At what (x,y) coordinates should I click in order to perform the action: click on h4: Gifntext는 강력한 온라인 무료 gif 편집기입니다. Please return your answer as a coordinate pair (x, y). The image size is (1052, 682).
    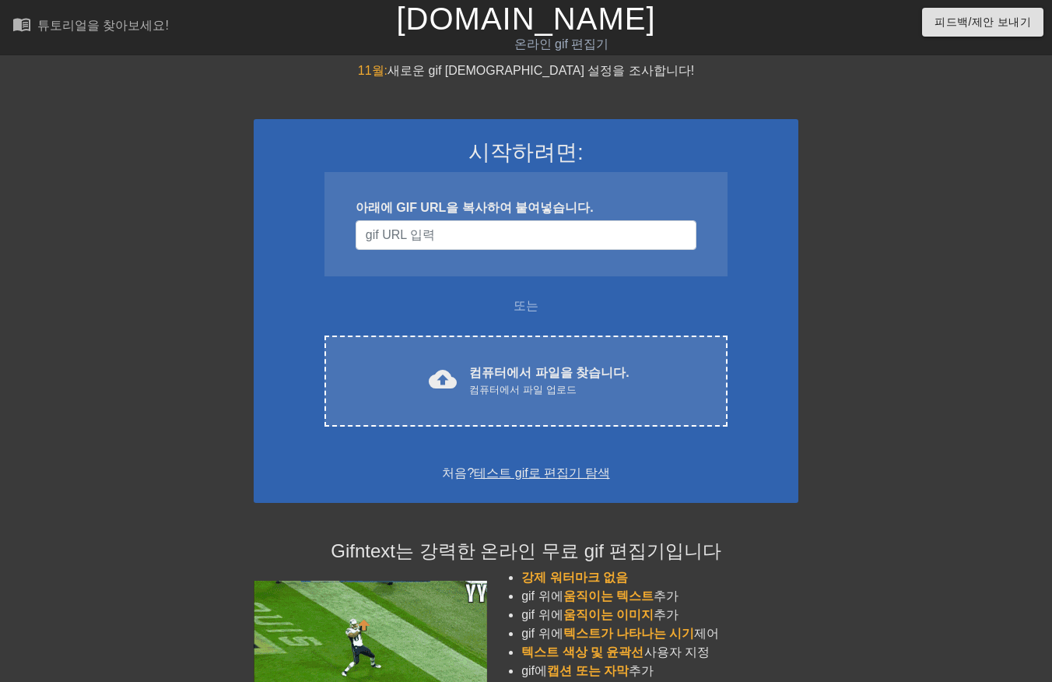
    Looking at the image, I should click on (526, 551).